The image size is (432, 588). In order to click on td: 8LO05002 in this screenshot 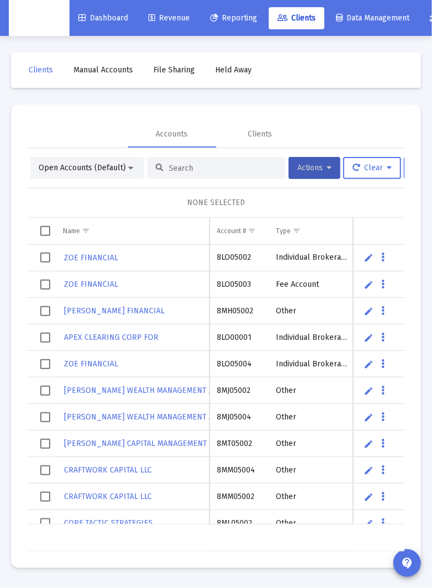, I will do `click(239, 258)`.